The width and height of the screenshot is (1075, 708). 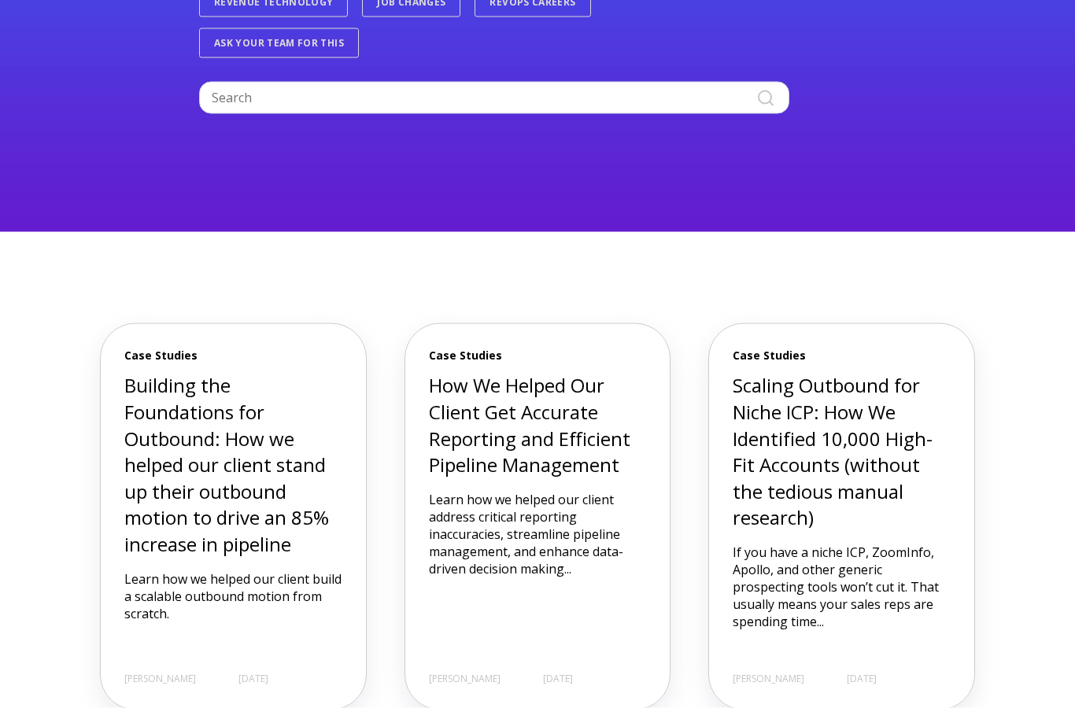 I want to click on p: Learn how we helped our client address critical reporting inaccuracies, streamline pipeline manag..., so click(x=538, y=534).